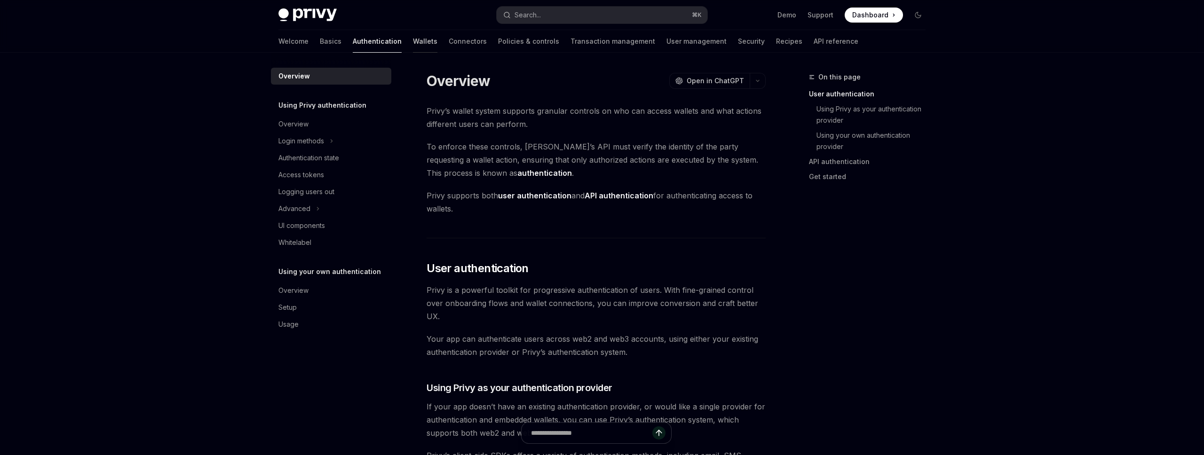 This screenshot has width=1204, height=455. What do you see at coordinates (331, 325) in the screenshot?
I see `a: Usage` at bounding box center [331, 325].